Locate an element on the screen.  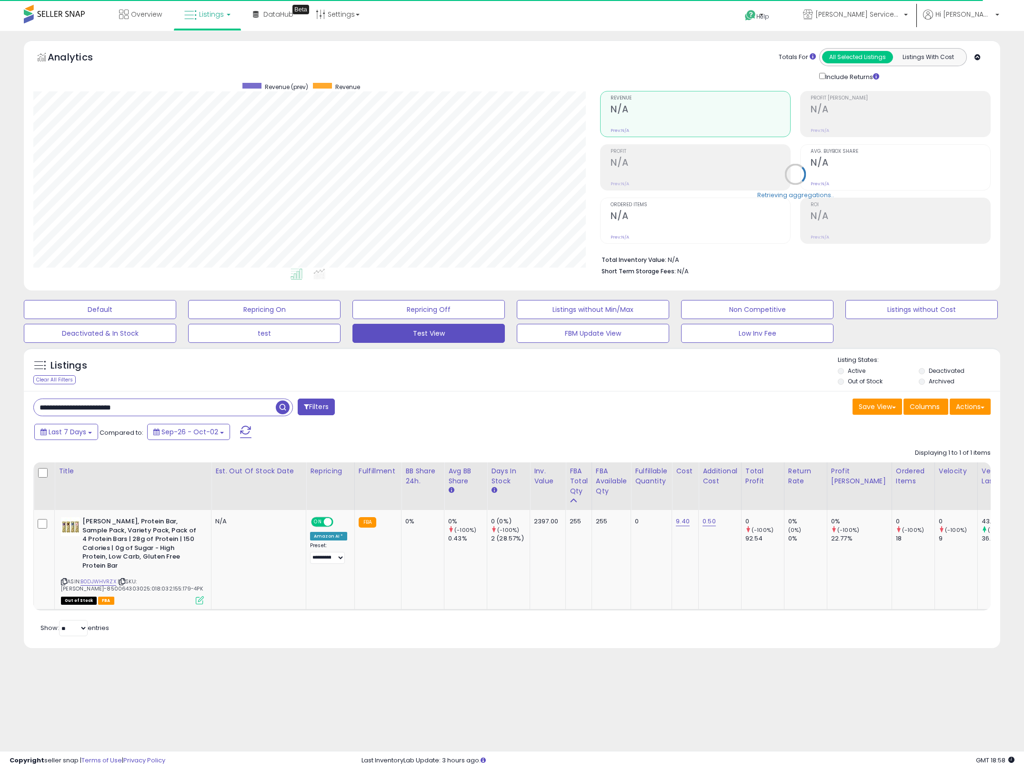
div: ASIN: is located at coordinates (132, 560).